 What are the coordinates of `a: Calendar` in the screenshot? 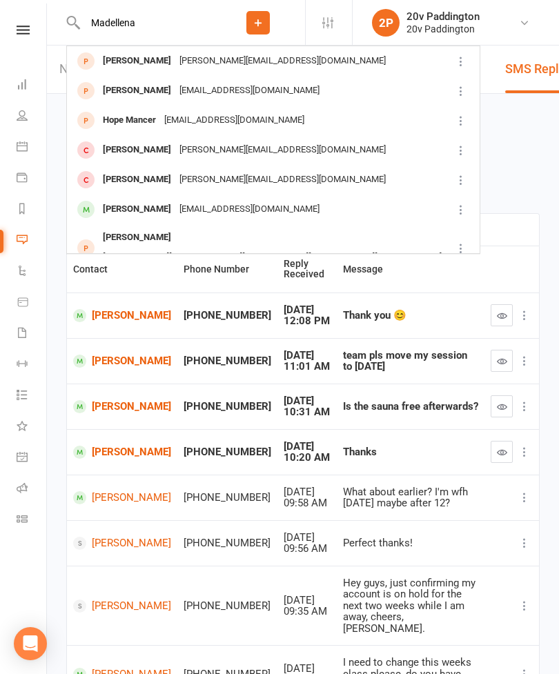 It's located at (32, 148).